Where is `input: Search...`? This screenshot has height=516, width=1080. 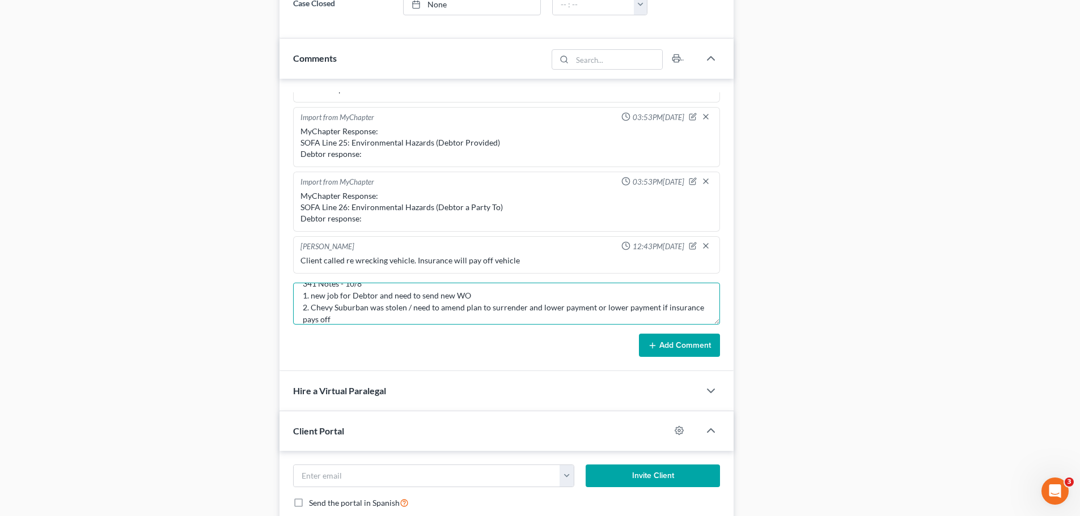 input: Search... is located at coordinates (617, 60).